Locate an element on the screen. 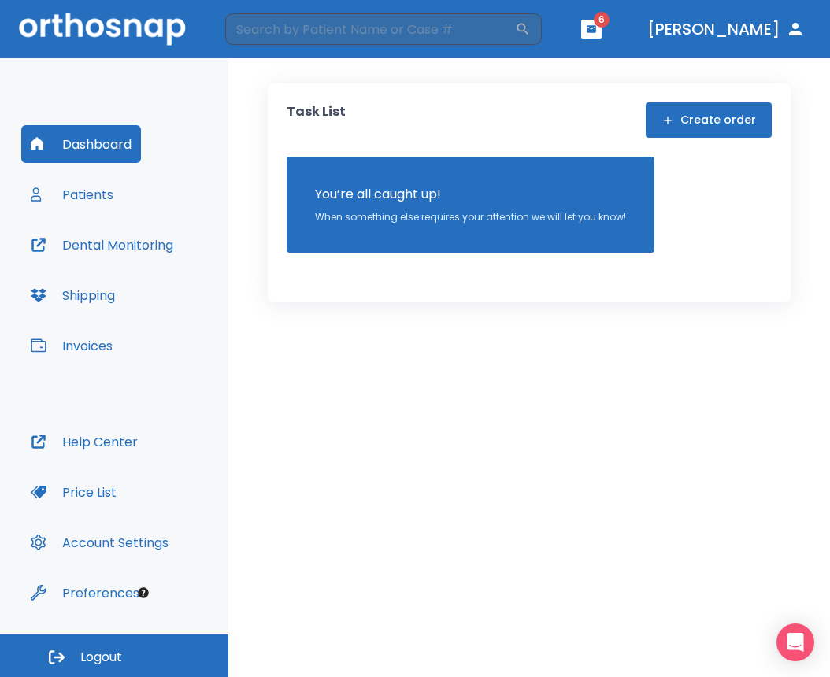 The height and width of the screenshot is (677, 830). span: 6 is located at coordinates (601, 20).